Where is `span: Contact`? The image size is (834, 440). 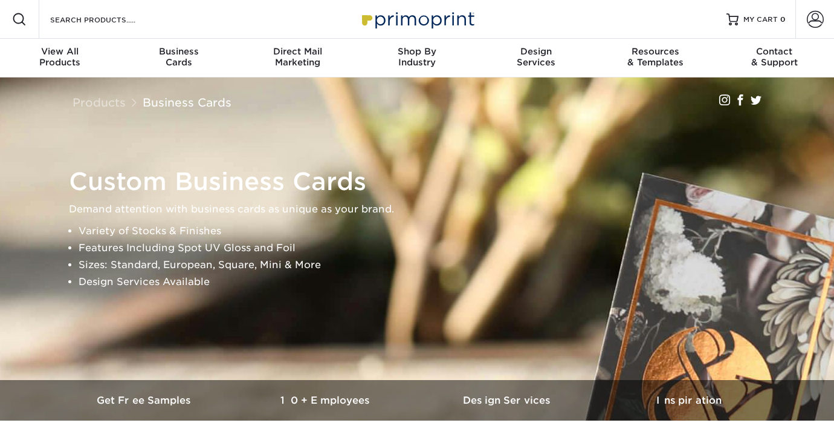 span: Contact is located at coordinates (775, 51).